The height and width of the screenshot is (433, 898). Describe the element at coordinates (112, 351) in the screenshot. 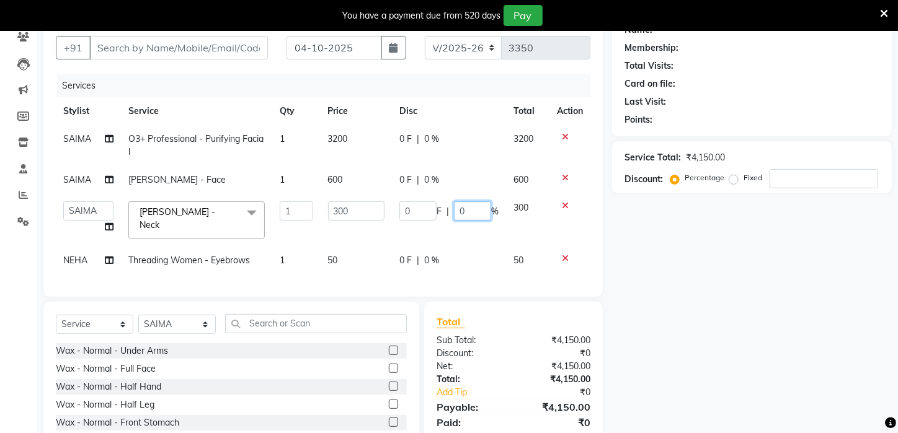

I see `div: Wax - Normal - Under Arms` at that location.